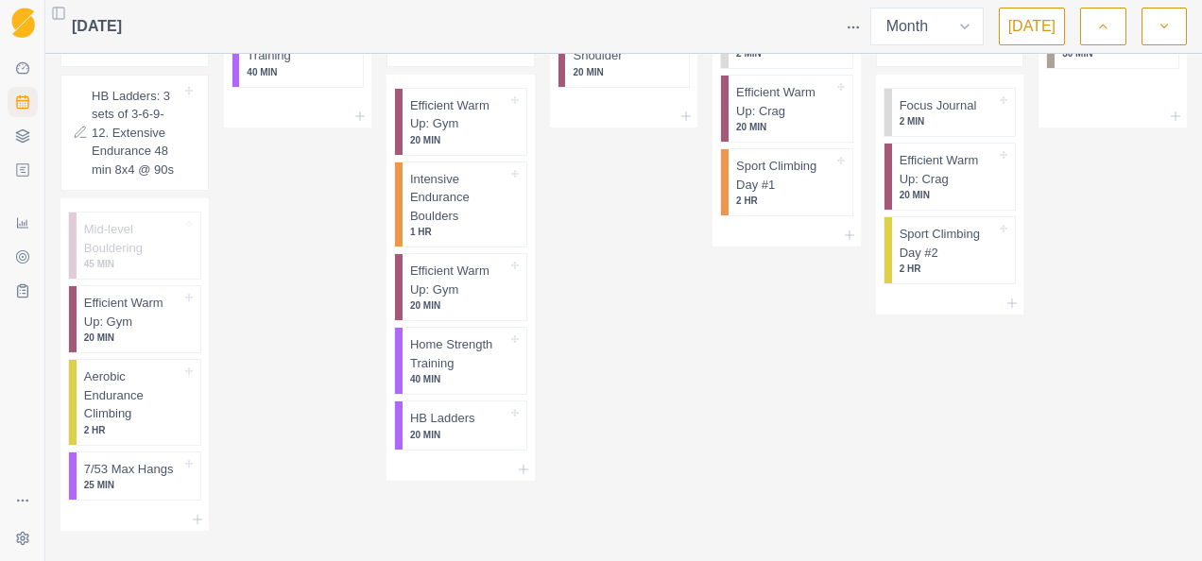  I want to click on p: HB Ladders: 3 sets of 3-6-9-12. Extensive Endurance 48 min 8x4 @ 90s, so click(136, 133).